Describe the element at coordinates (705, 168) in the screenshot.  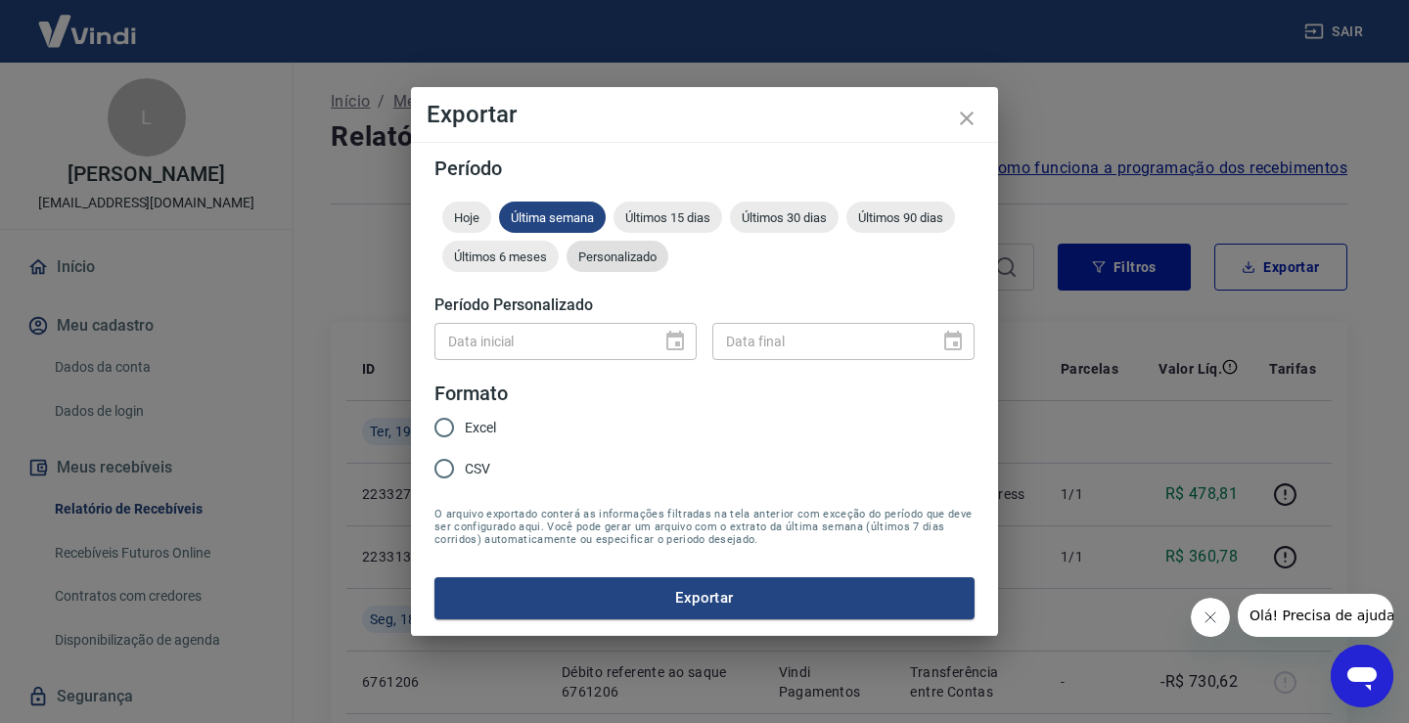
I see `h5: Período` at that location.